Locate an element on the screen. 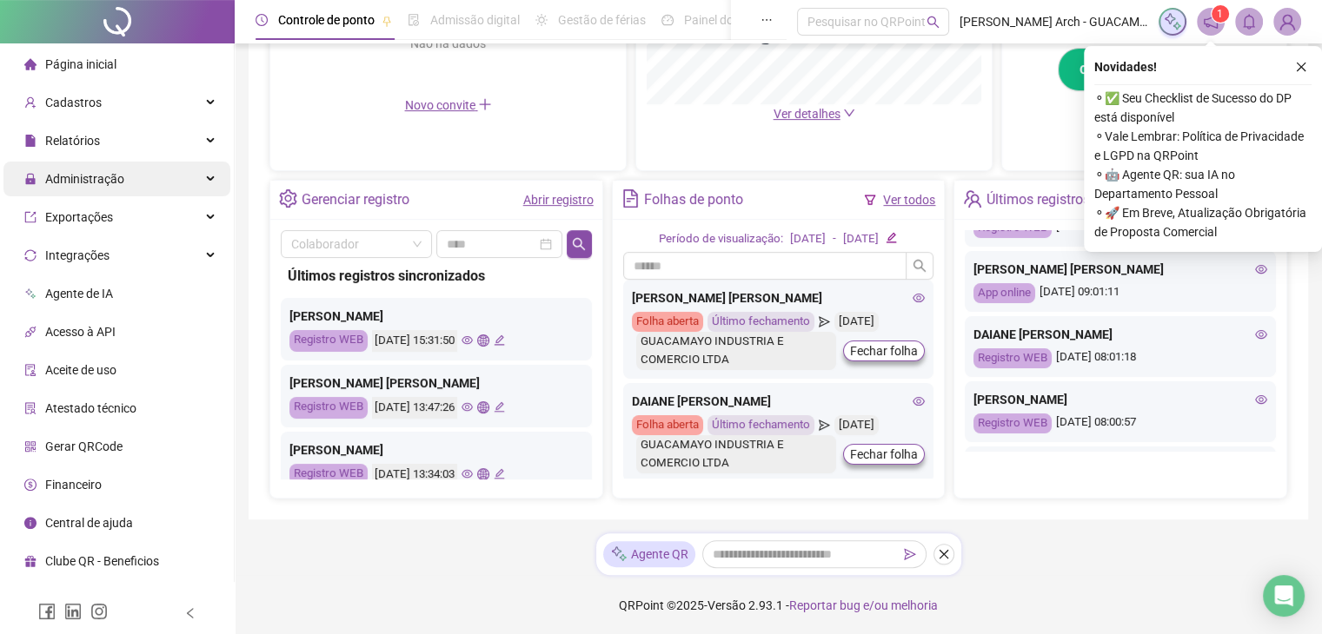 The width and height of the screenshot is (1322, 634). span: Reportar bug e/ou melhoria is located at coordinates (863, 606).